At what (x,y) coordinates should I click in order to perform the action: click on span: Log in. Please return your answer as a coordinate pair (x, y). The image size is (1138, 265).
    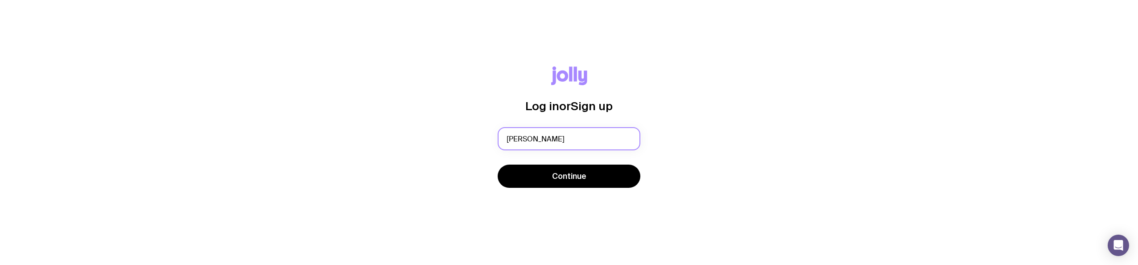
    Looking at the image, I should click on (542, 106).